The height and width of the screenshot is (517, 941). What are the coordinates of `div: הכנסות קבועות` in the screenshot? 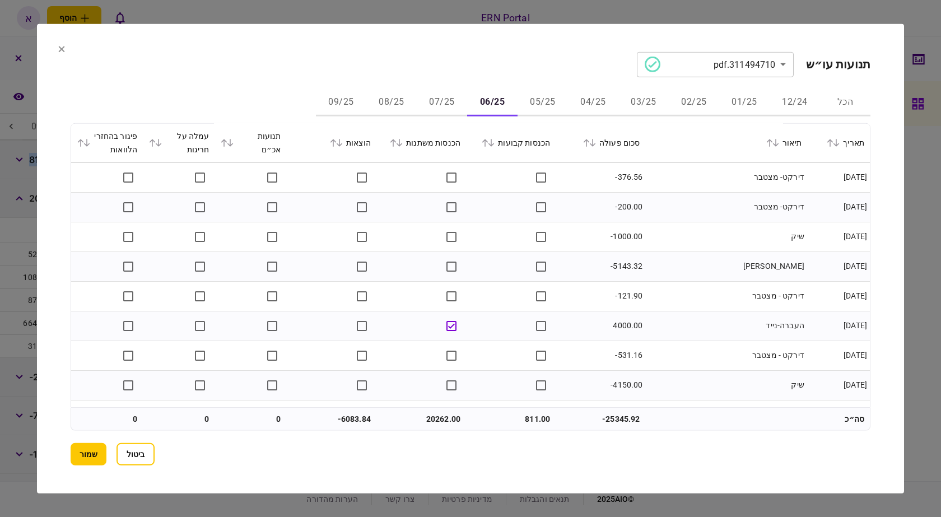 It's located at (511, 142).